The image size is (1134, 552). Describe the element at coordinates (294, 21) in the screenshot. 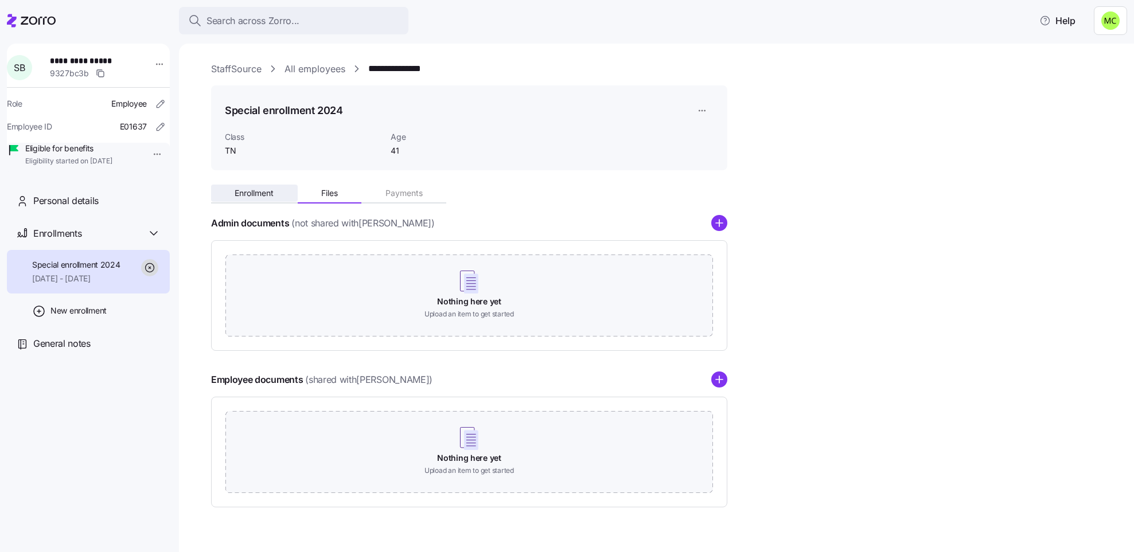

I see `button: Search across Zorro...` at that location.